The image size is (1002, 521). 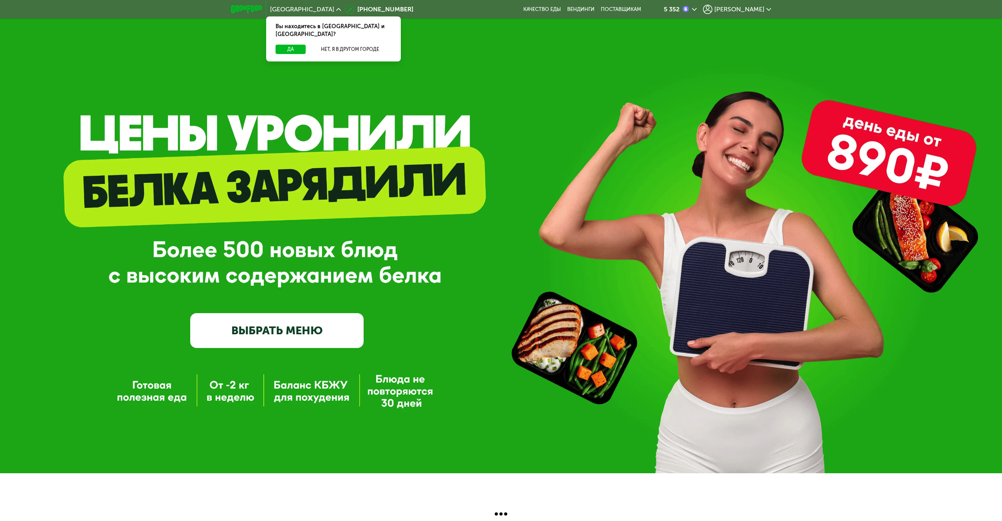 I want to click on button: Да, so click(x=290, y=49).